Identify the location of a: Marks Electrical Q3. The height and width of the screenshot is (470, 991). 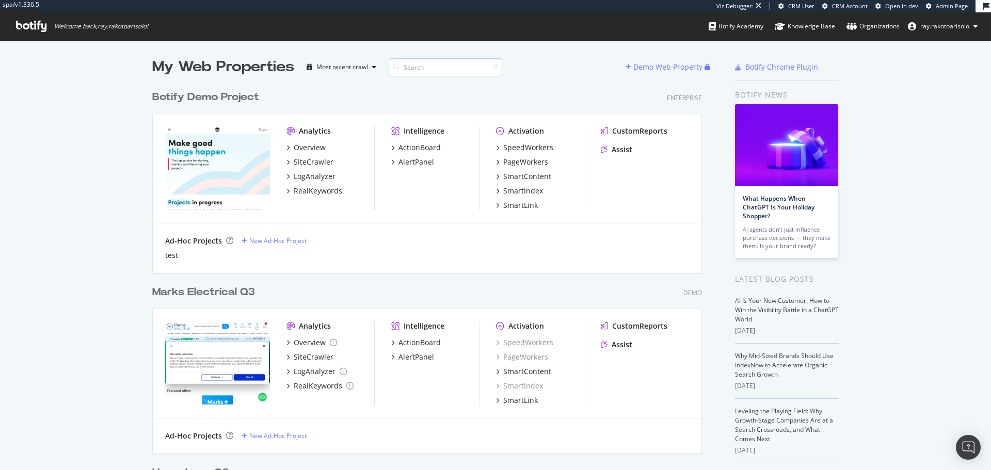
(205, 292).